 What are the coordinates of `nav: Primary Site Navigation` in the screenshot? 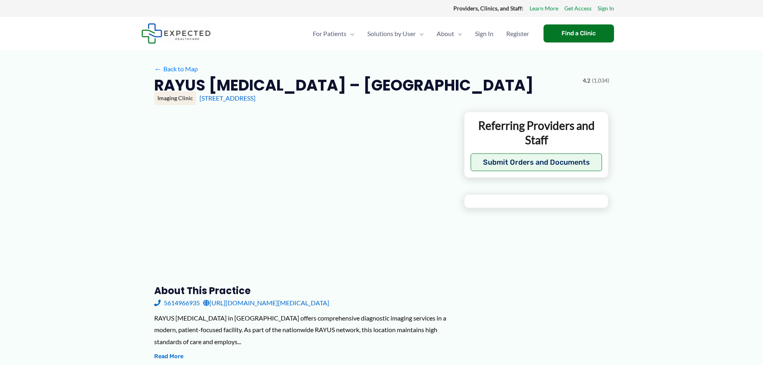 It's located at (421, 34).